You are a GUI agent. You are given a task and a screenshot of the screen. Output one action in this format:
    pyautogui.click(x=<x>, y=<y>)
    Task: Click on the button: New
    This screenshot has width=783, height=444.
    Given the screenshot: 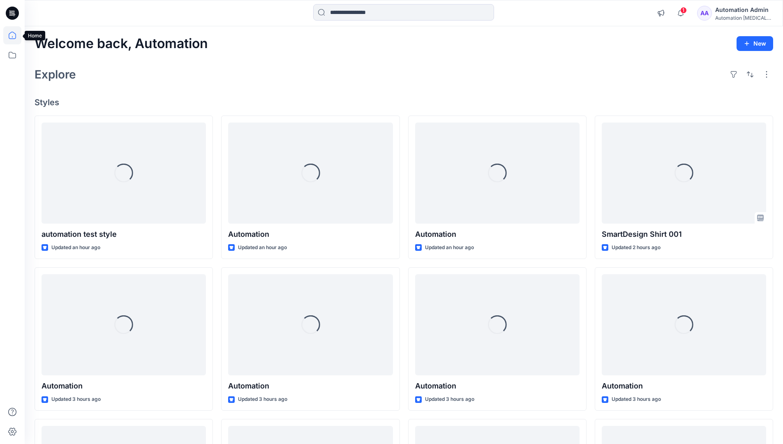 What is the action you would take?
    pyautogui.click(x=755, y=44)
    